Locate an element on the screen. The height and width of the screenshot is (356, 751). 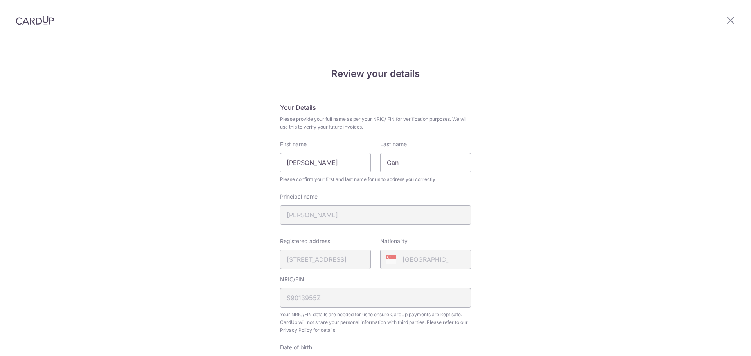
span: Your NRIC/FIN details are needed for us to ensure CardUp payments are kept safe. CardUp will not ... is located at coordinates (375, 323).